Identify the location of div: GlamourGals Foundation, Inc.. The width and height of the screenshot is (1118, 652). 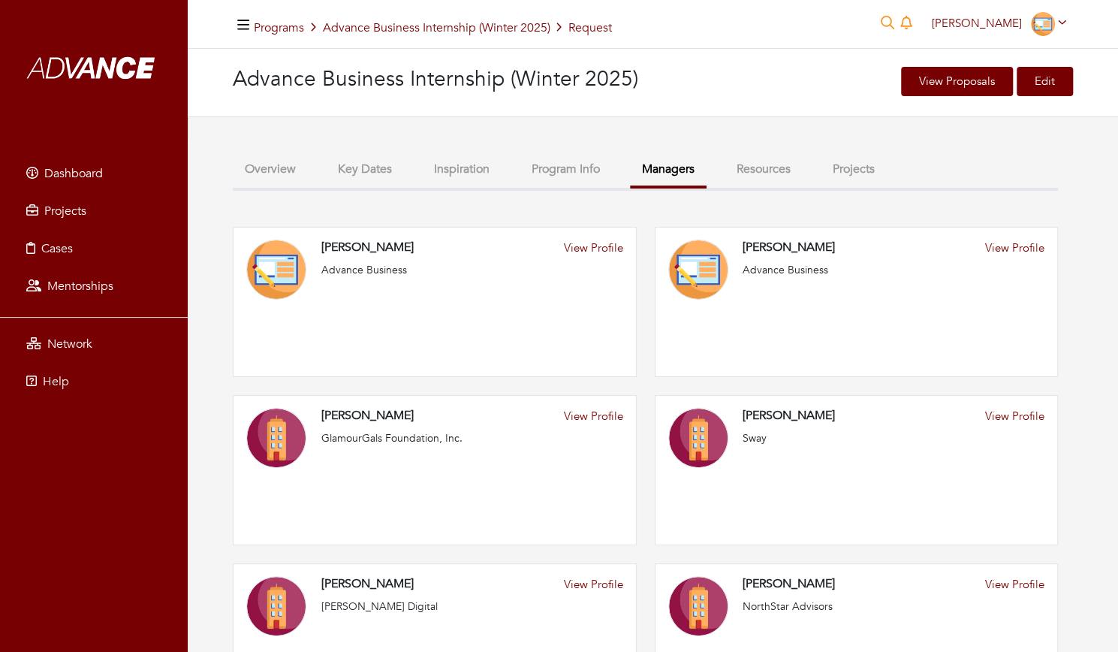
(472, 438).